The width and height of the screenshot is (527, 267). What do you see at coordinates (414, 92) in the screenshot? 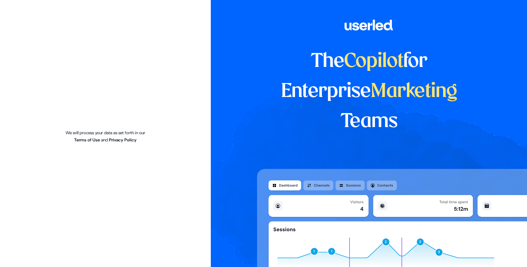
I see `span: Marketing` at bounding box center [414, 92].